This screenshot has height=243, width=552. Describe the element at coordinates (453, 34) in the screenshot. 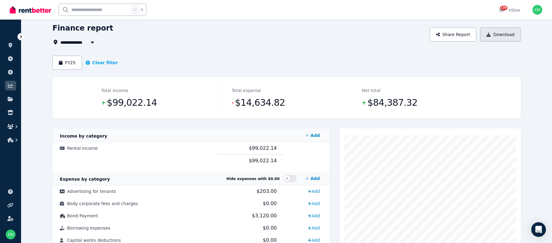

I see `button: Share Report` at that location.